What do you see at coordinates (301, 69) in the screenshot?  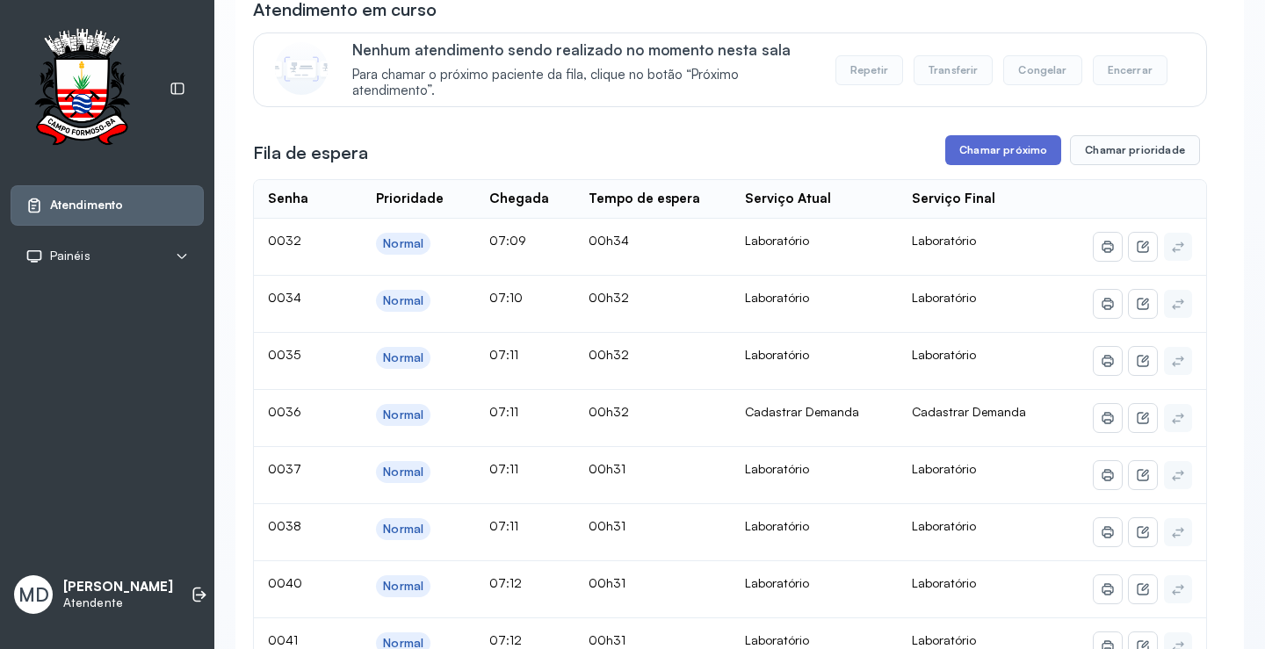 I see `img: Imagem de CalloutCard` at bounding box center [301, 69].